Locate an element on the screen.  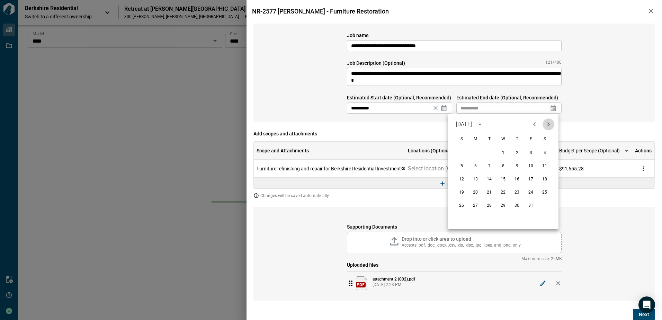
span: Add scopes and attachments is located at coordinates (454, 134).